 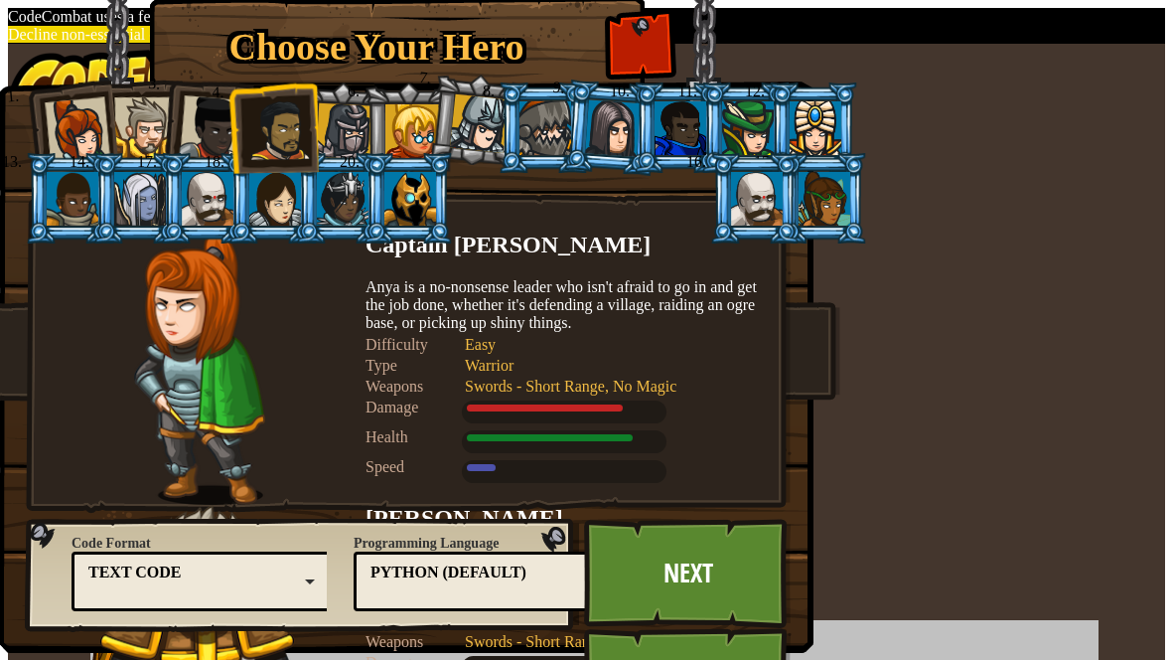 I want to click on li: Senick Steelclaw, so click(x=543, y=127).